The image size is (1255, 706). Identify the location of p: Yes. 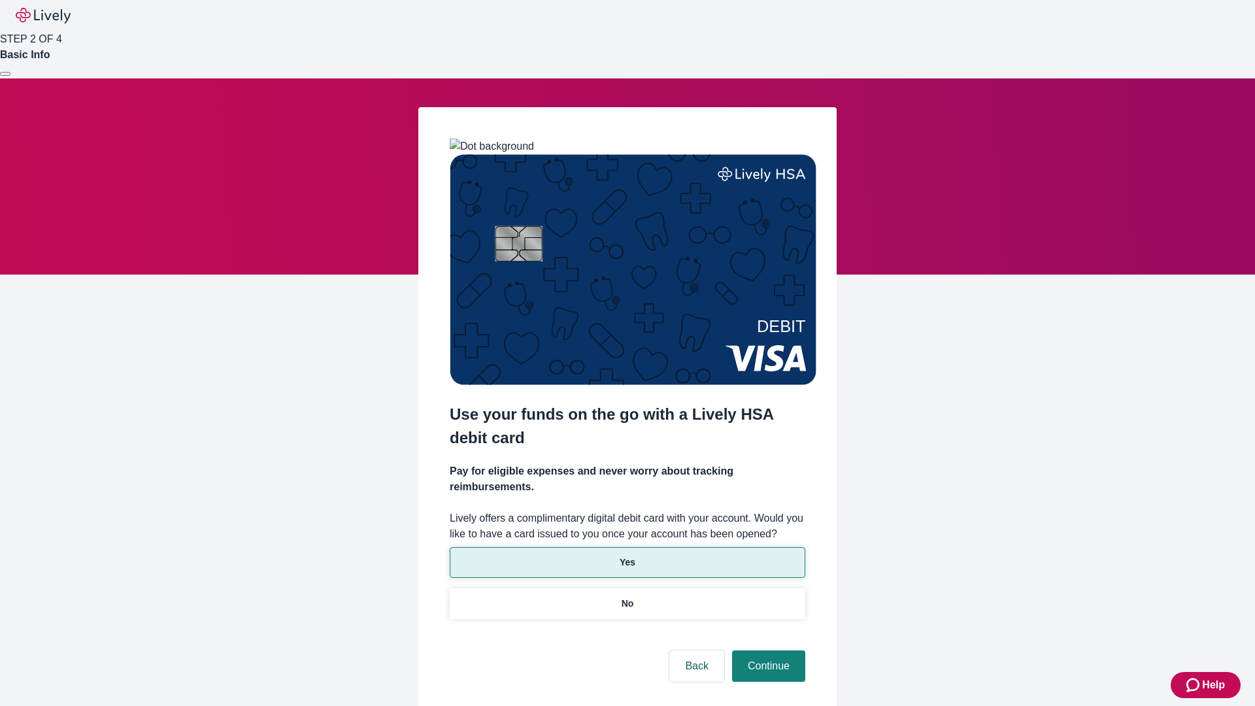
(628, 562).